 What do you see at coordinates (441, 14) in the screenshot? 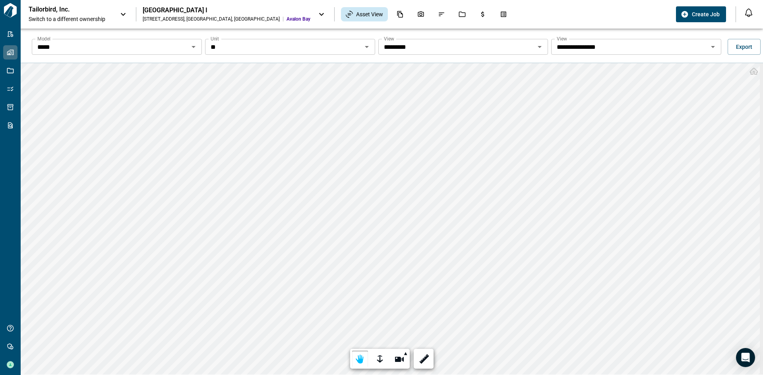
I see `div: Issues & Info` at bounding box center [441, 14].